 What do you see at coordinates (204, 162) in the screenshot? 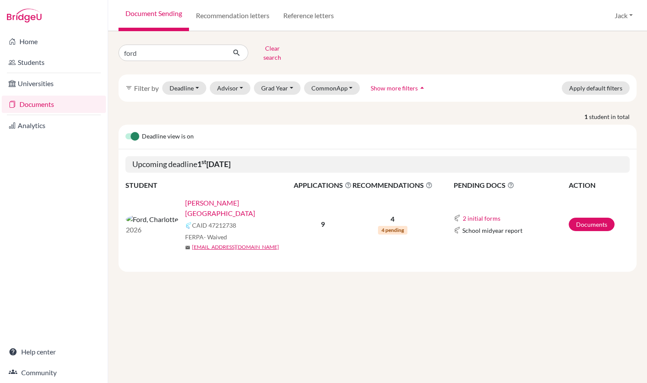
I see `sup: st` at bounding box center [204, 162].